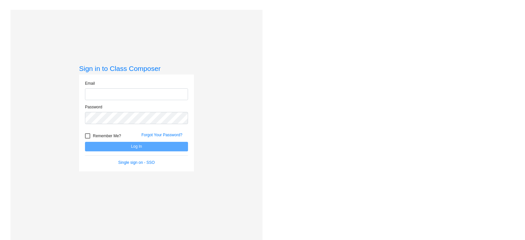  Describe the element at coordinates (136, 162) in the screenshot. I see `a: Single sign on - SSO` at that location.